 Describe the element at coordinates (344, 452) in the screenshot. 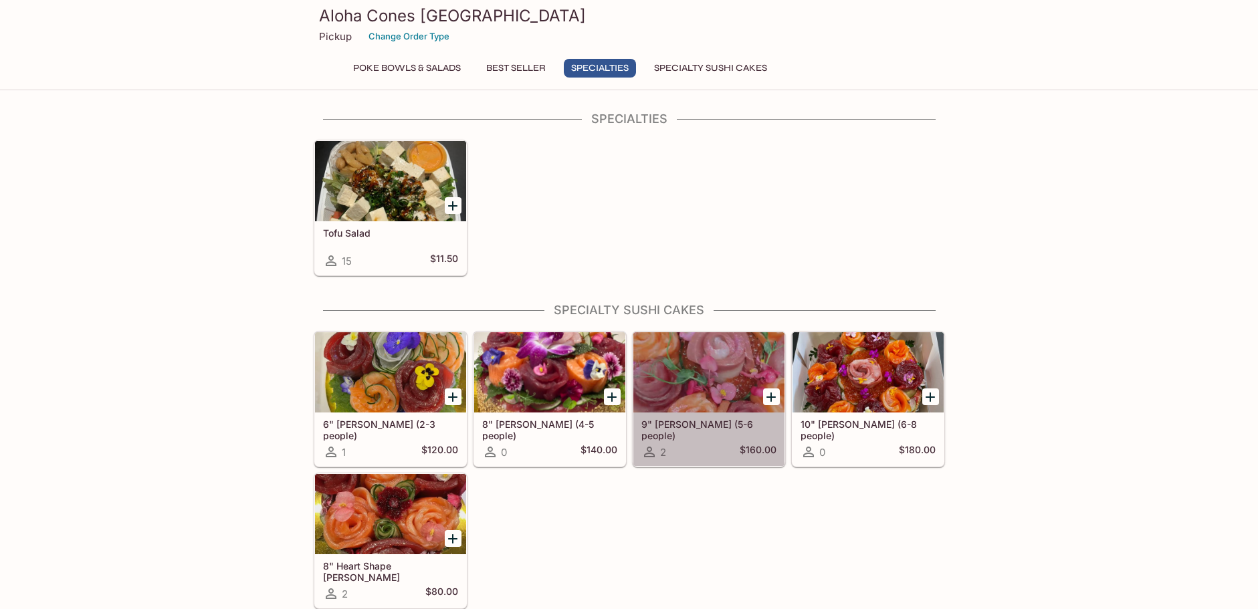

I see `span: 1` at that location.